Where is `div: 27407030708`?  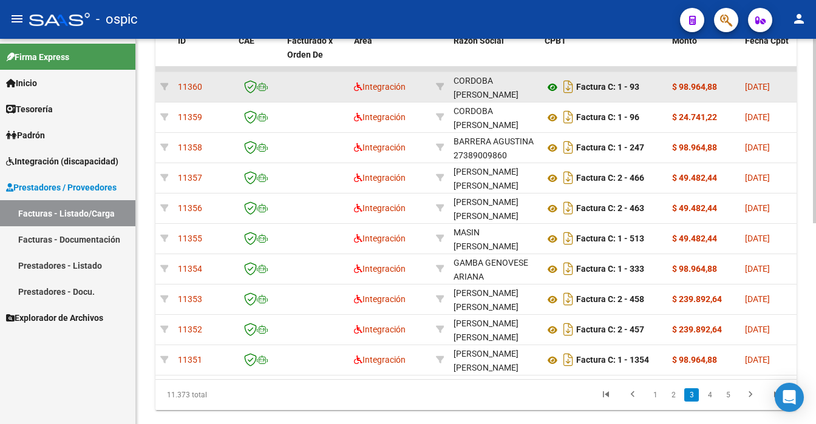 div: 27407030708 is located at coordinates (494, 269).